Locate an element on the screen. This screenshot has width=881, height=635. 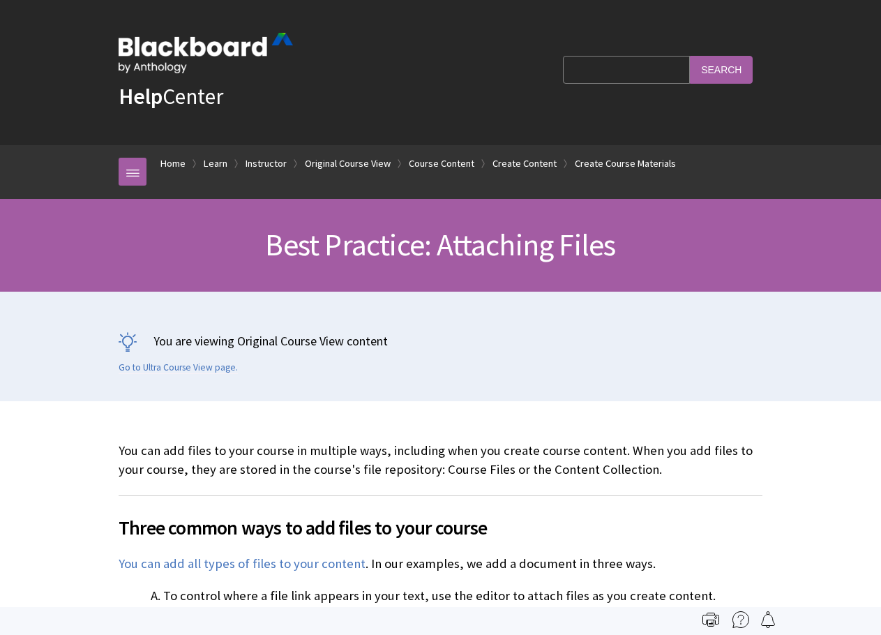
p: You are viewing Original Course View content is located at coordinates (440, 341).